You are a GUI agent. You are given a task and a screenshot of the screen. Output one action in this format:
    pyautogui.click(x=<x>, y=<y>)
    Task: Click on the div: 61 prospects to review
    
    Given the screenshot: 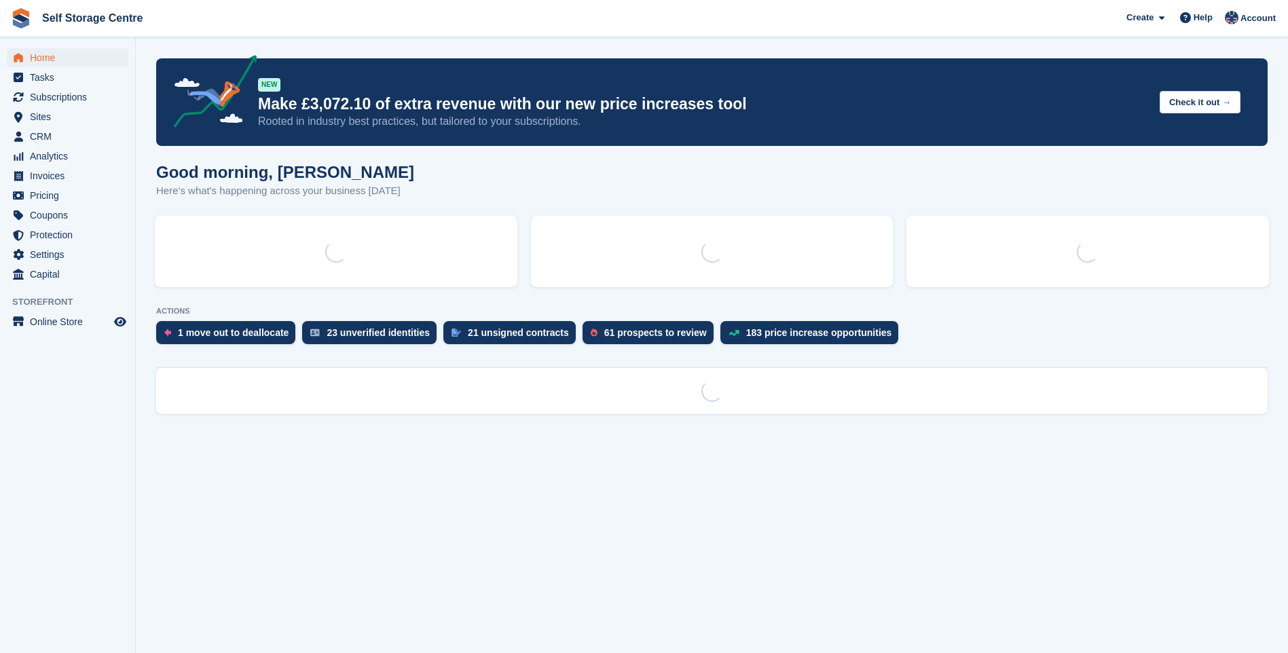 What is the action you would take?
    pyautogui.click(x=655, y=333)
    